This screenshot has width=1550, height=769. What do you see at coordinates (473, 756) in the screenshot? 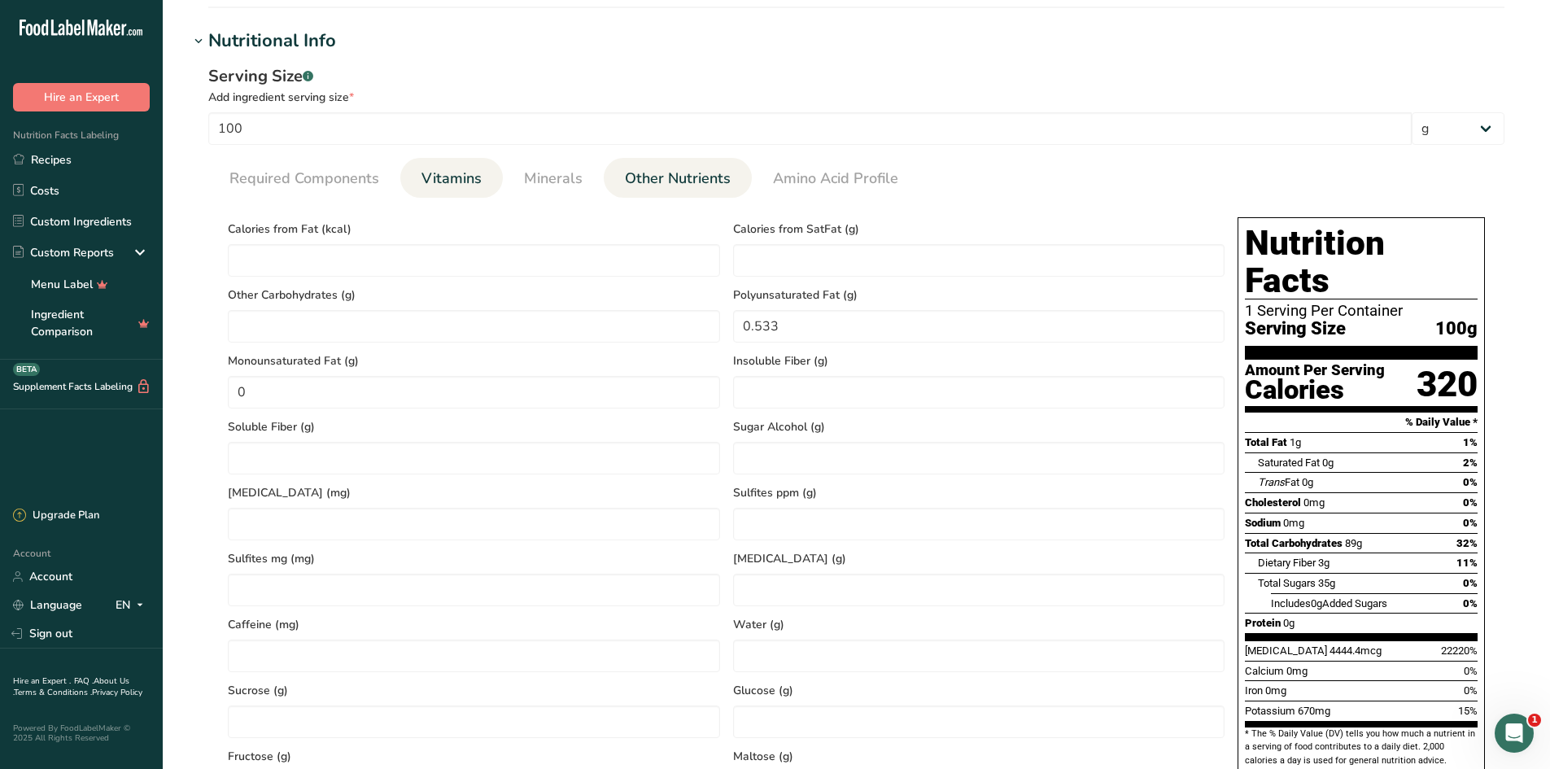
I see `span: Fructose (g)` at bounding box center [473, 756].